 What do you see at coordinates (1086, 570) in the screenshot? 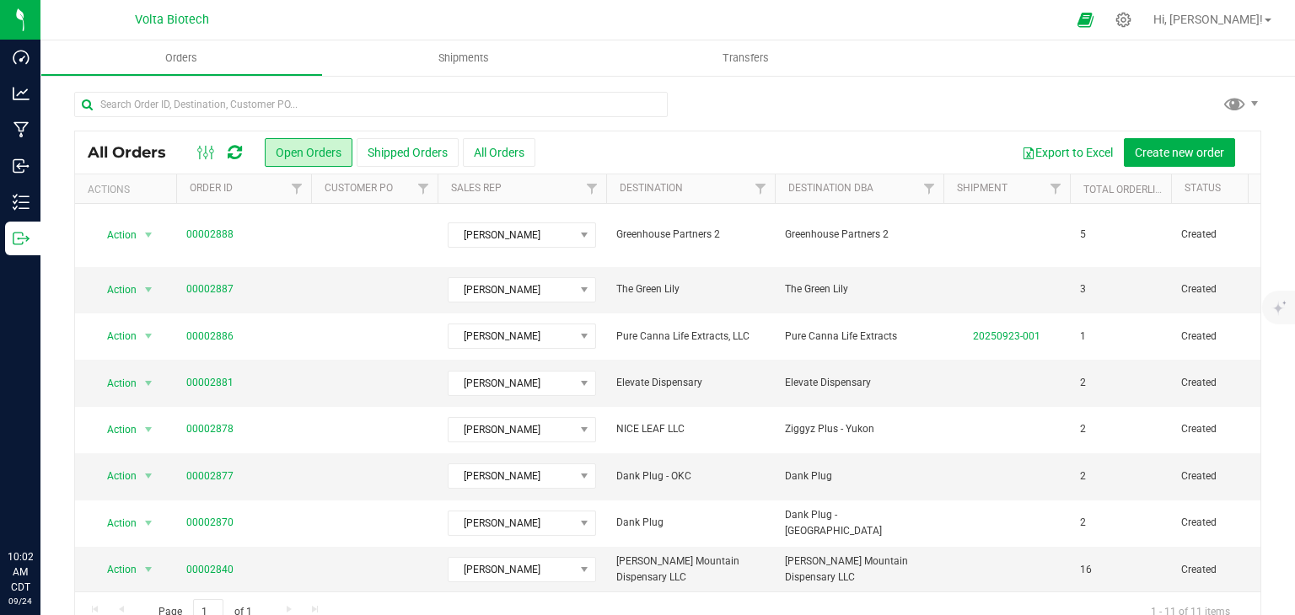
I see `span: 16` at bounding box center [1086, 570].